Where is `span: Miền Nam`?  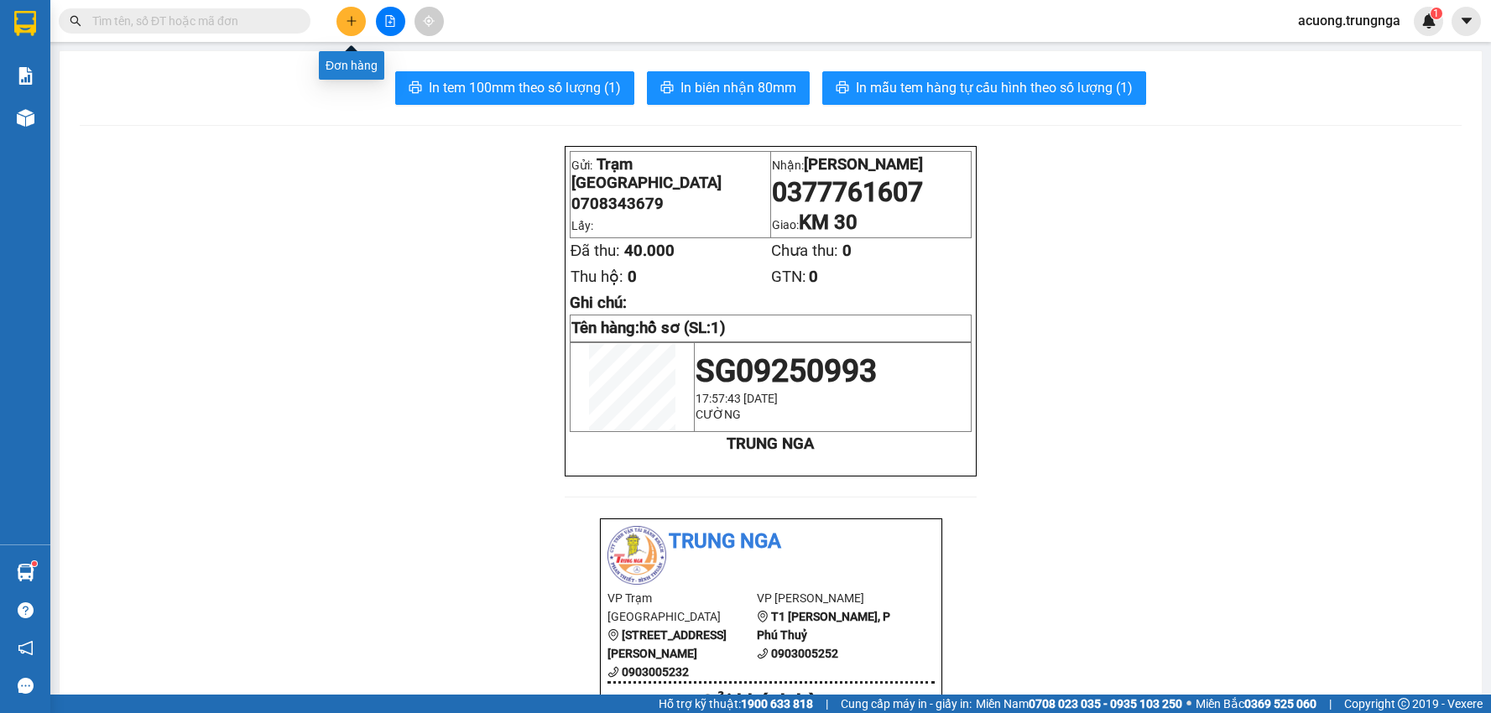 span: Miền Nam is located at coordinates (1079, 704).